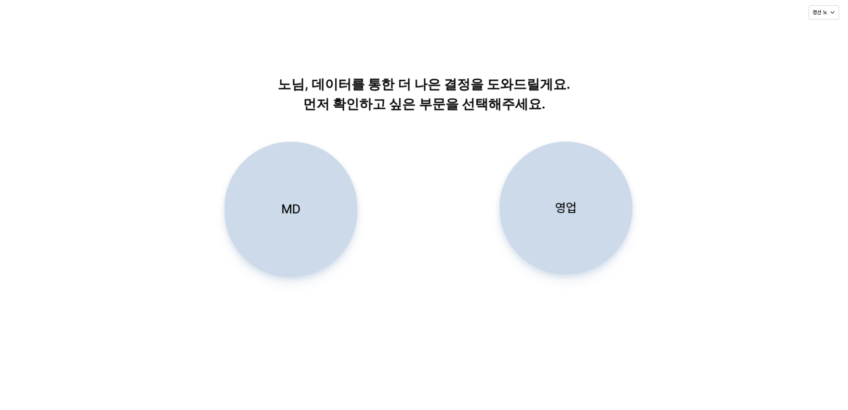 This screenshot has width=848, height=410. What do you see at coordinates (823, 12) in the screenshot?
I see `button: 경선 노` at bounding box center [823, 12].